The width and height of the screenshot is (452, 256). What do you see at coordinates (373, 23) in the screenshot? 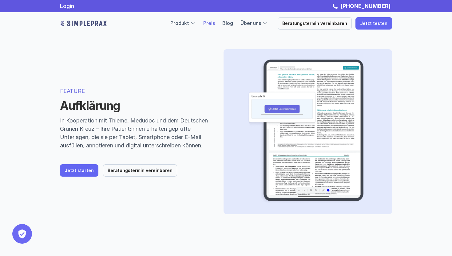
I see `p: Jetzt testen` at bounding box center [373, 23].